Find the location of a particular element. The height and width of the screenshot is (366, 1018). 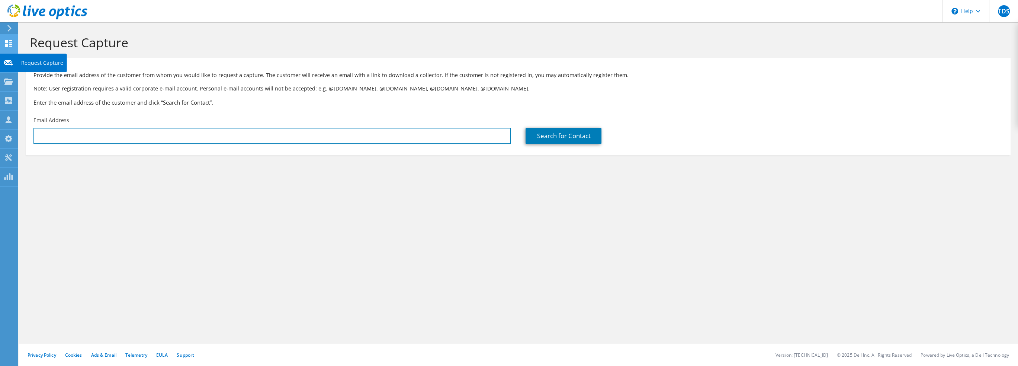

div: Request Capture is located at coordinates (42, 63).